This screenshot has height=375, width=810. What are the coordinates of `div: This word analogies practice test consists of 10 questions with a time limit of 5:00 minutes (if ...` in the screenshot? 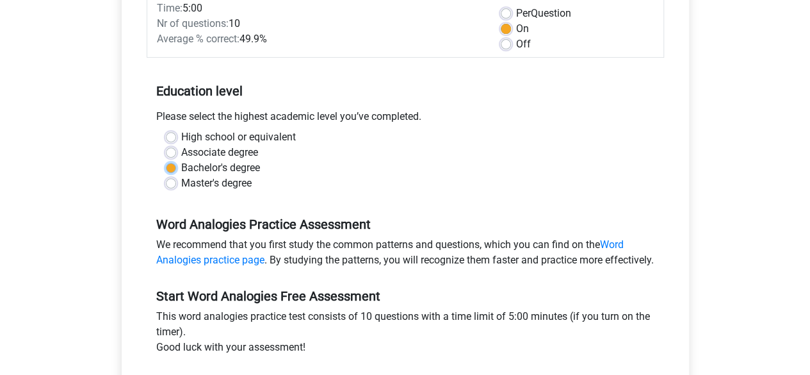 It's located at (405, 334).